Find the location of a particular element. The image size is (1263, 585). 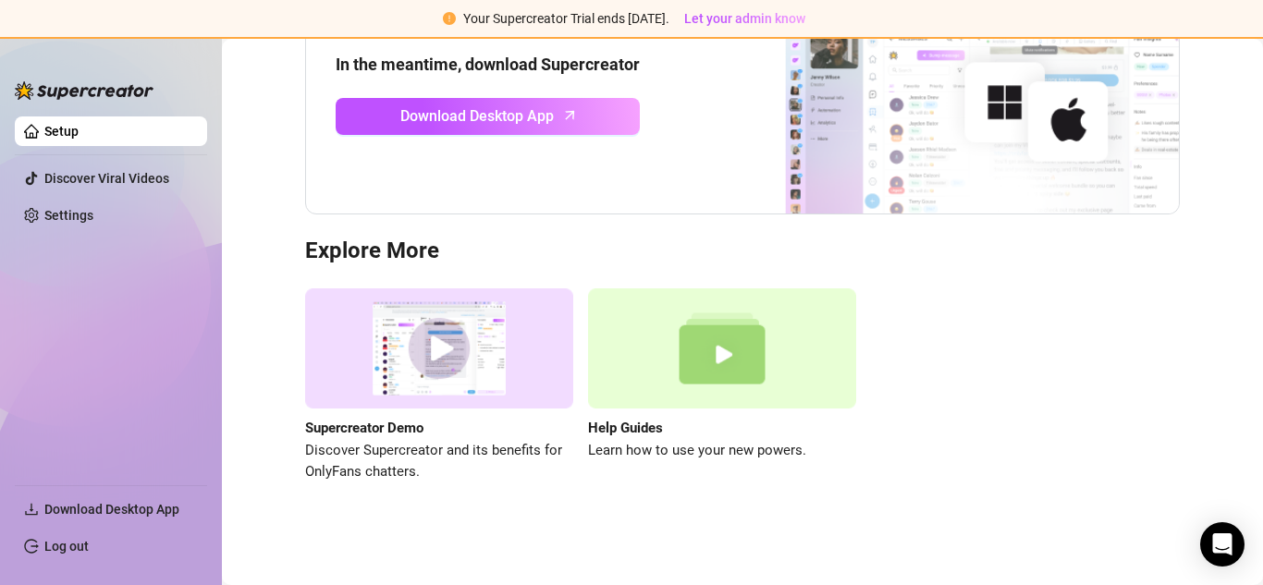

strong: In the meantime, download Supercreator is located at coordinates (487, 64).